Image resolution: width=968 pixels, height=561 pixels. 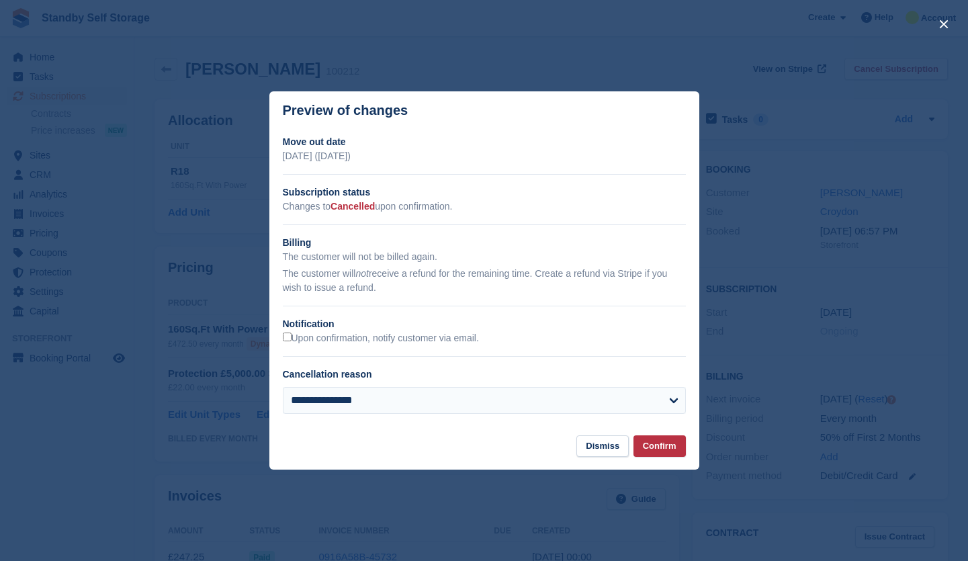 I want to click on label: Upon confirmation, notify customer via email., so click(x=381, y=339).